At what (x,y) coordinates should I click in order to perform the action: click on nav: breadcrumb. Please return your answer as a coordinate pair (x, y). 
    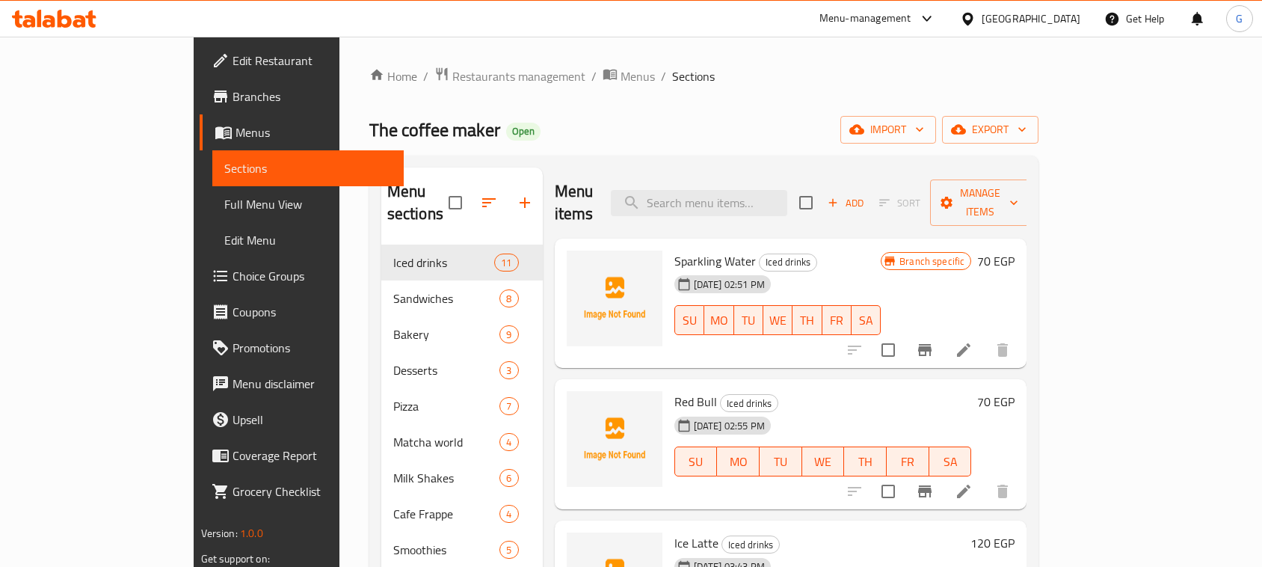
    Looking at the image, I should click on (704, 76).